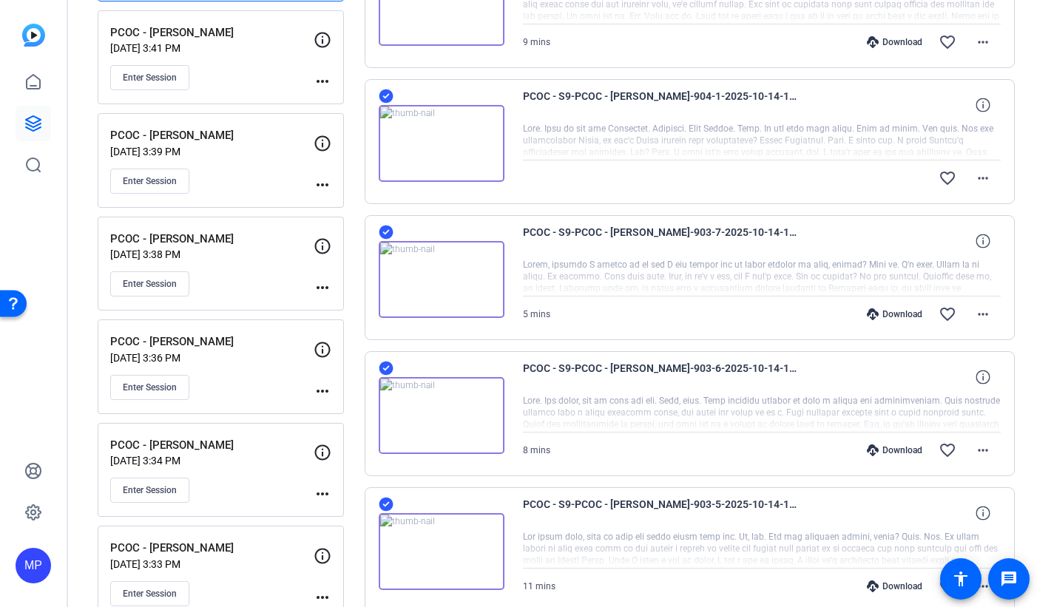  I want to click on span: 5 mins, so click(536, 314).